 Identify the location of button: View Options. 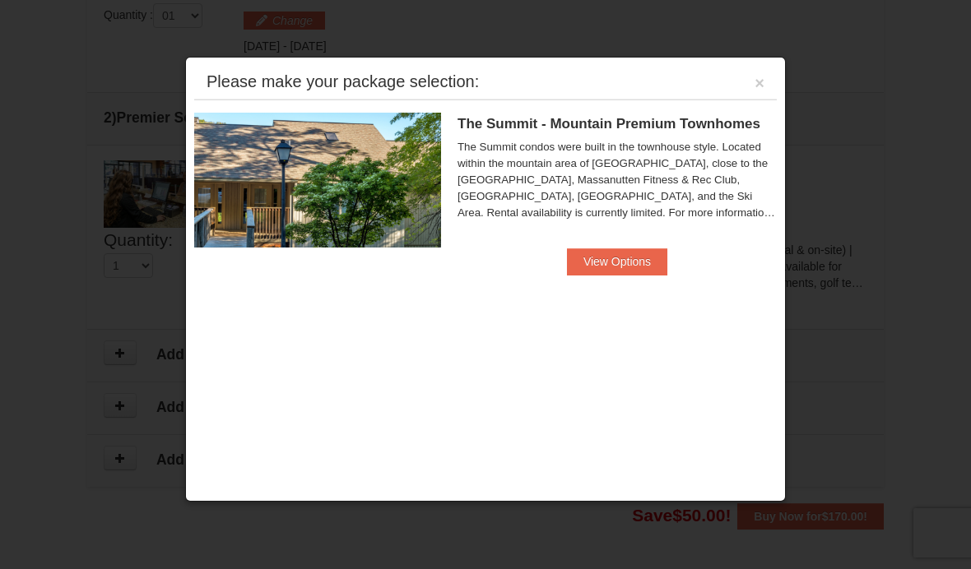
(617, 262).